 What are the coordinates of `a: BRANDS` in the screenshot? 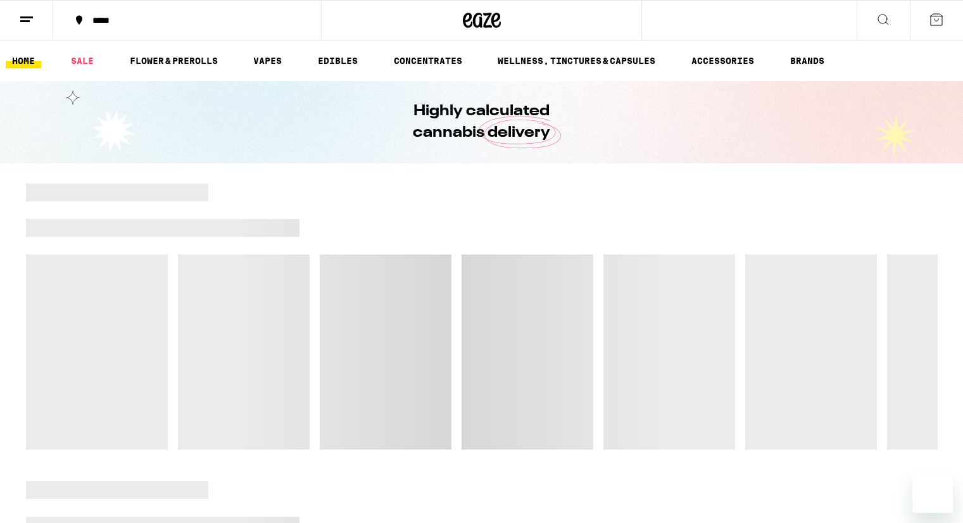 It's located at (808, 61).